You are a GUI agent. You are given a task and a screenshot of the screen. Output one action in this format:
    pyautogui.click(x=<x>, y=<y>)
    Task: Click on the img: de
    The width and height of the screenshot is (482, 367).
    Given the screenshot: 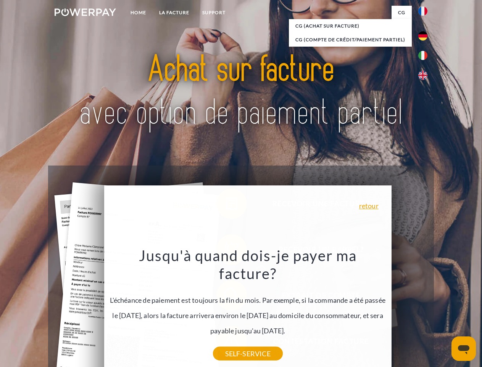 What is the action you would take?
    pyautogui.click(x=423, y=36)
    